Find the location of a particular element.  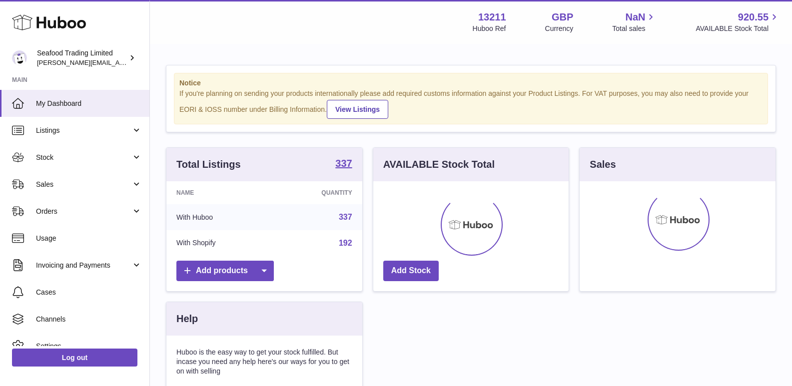

strong: 13211 is located at coordinates (492, 17).